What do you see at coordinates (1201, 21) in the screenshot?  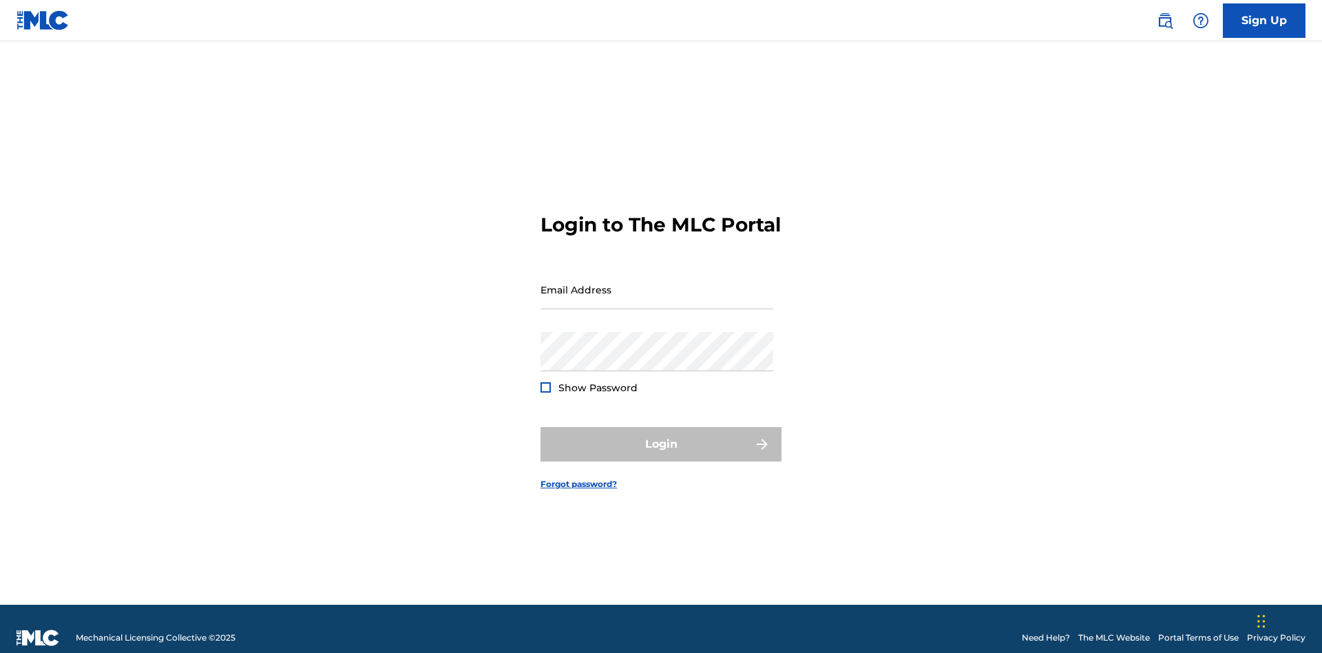 I see `img: help` at bounding box center [1201, 21].